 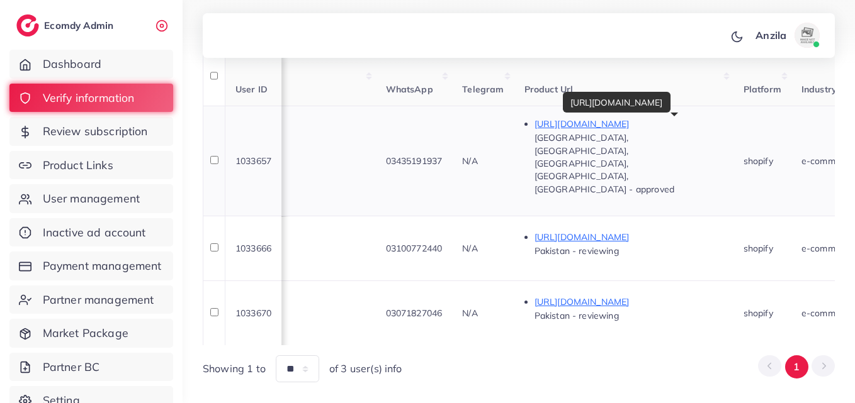 I want to click on span: Telegram, so click(x=483, y=89).